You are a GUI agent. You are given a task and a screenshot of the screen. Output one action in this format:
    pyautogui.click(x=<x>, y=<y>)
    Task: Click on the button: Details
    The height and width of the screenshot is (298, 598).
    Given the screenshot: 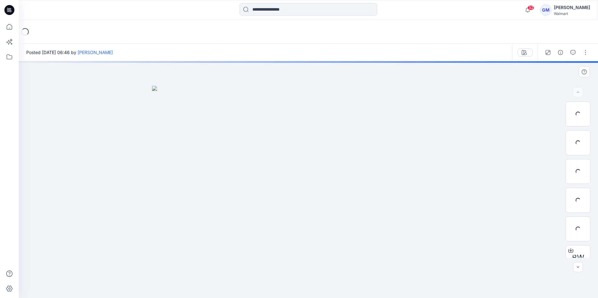 What is the action you would take?
    pyautogui.click(x=560, y=53)
    